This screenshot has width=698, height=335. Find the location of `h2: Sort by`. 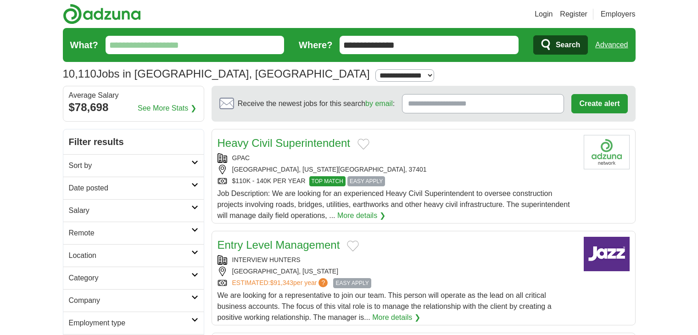

h2: Sort by is located at coordinates (130, 166).